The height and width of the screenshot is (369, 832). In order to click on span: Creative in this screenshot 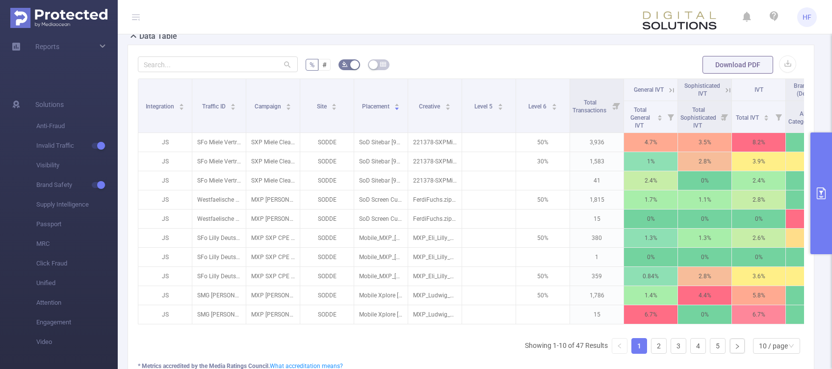, I will do `click(430, 107)`.